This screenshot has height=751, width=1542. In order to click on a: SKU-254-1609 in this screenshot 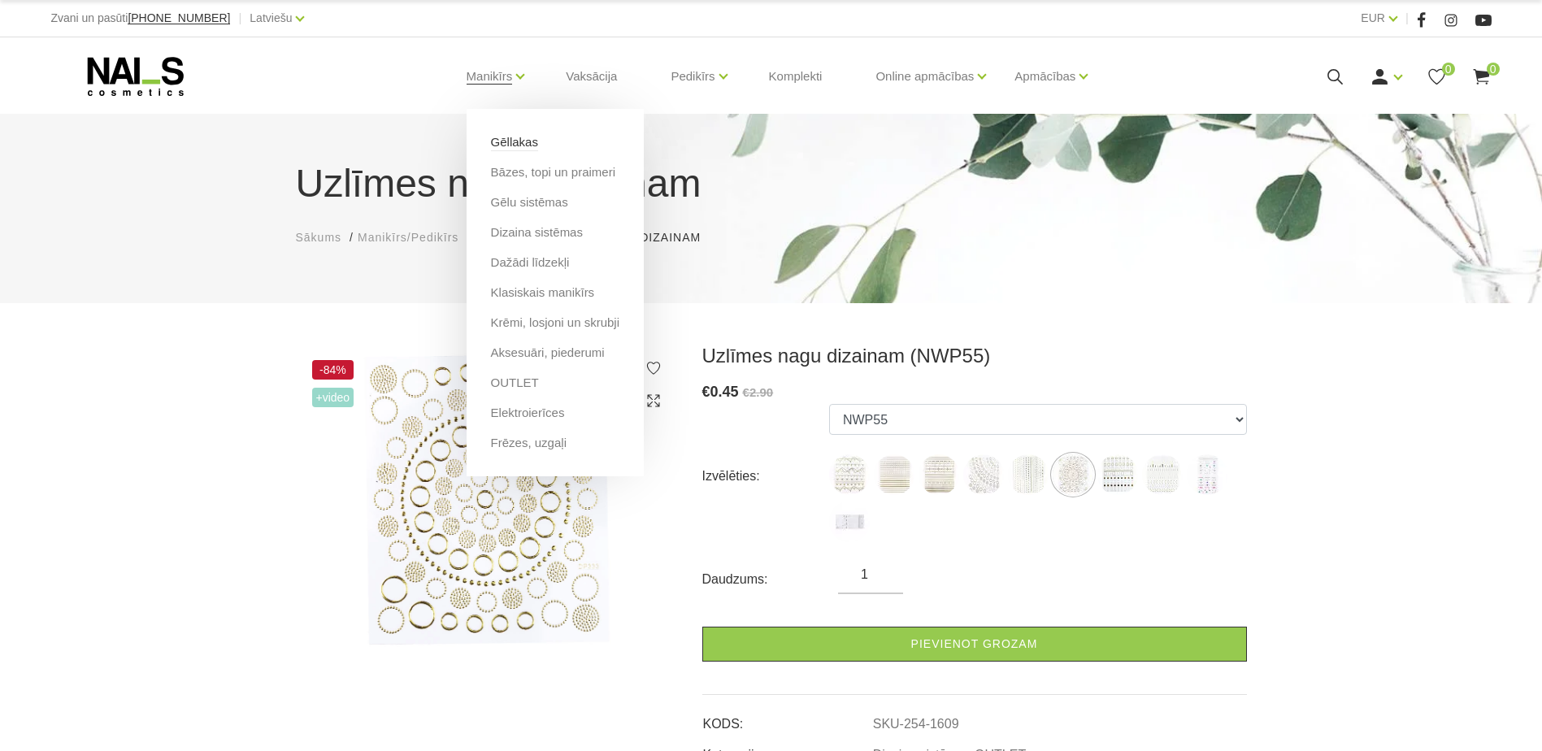, I will do `click(916, 724)`.